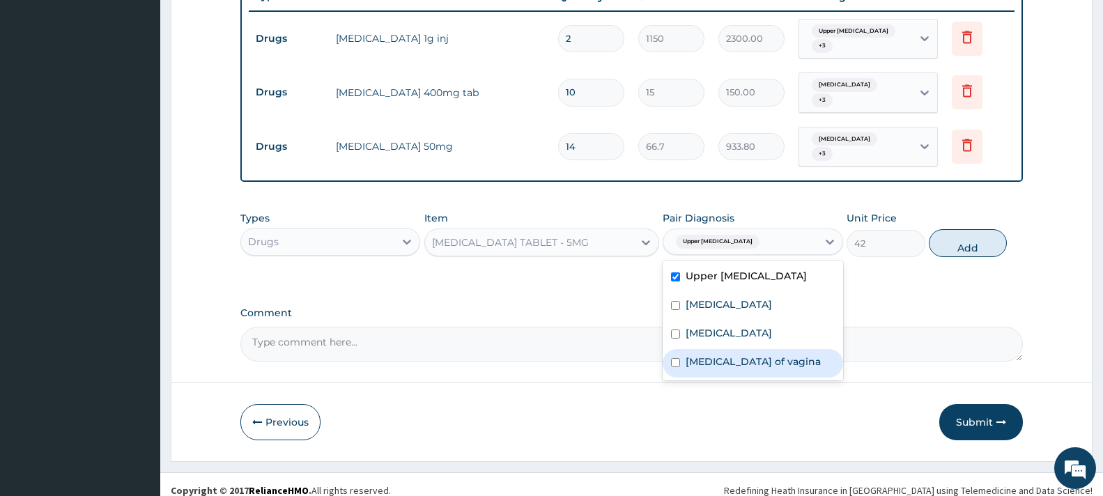  Describe the element at coordinates (153, 87) in the screenshot. I see `div: Chat with us now` at that location.